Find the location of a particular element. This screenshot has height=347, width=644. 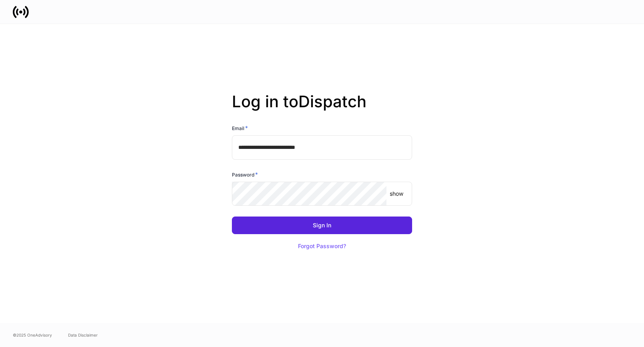

button: Forgot Password? is located at coordinates (322, 246).